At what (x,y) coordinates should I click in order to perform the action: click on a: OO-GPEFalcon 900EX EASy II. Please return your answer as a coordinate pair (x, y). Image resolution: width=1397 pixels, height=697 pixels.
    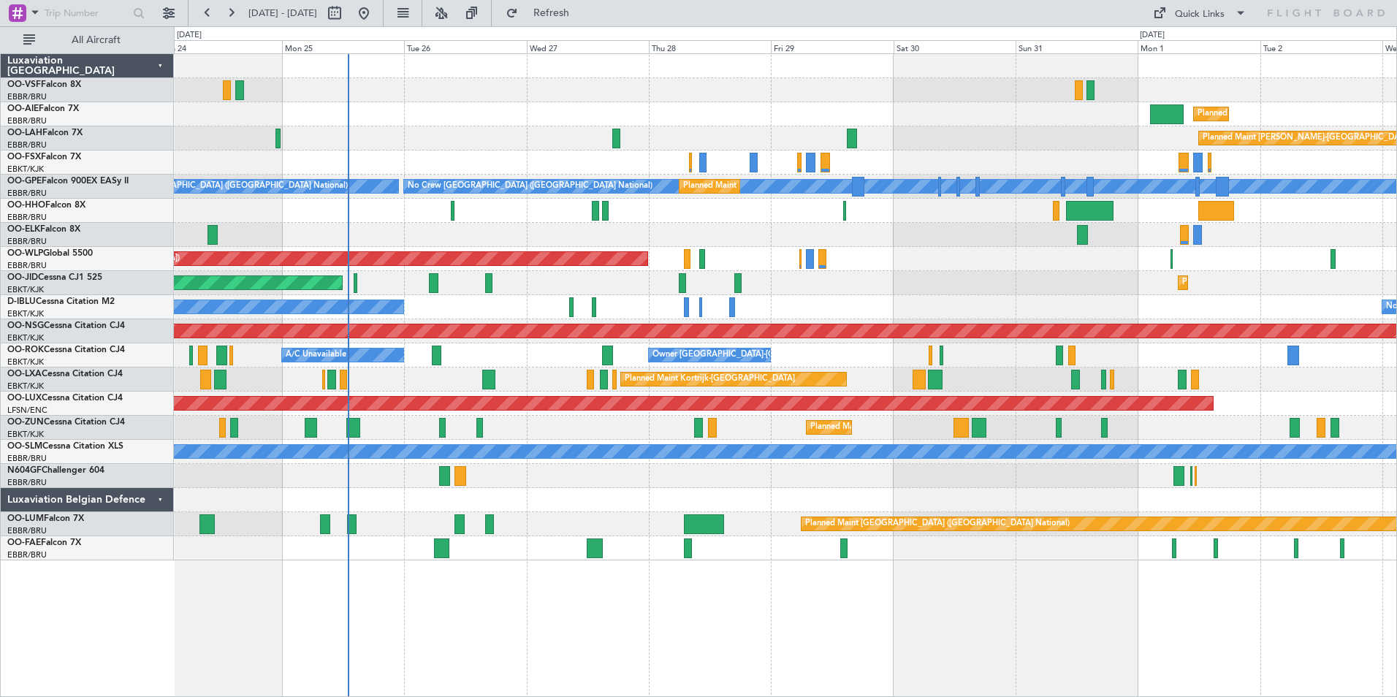
    Looking at the image, I should click on (68, 181).